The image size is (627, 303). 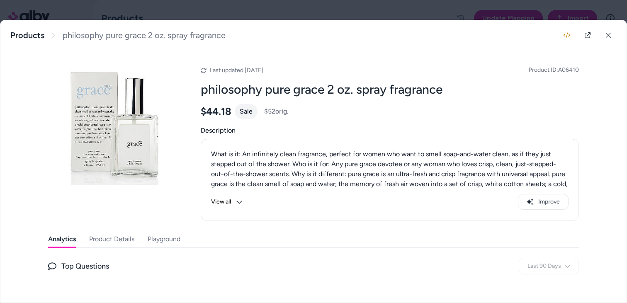 I want to click on span: Description, so click(x=390, y=131).